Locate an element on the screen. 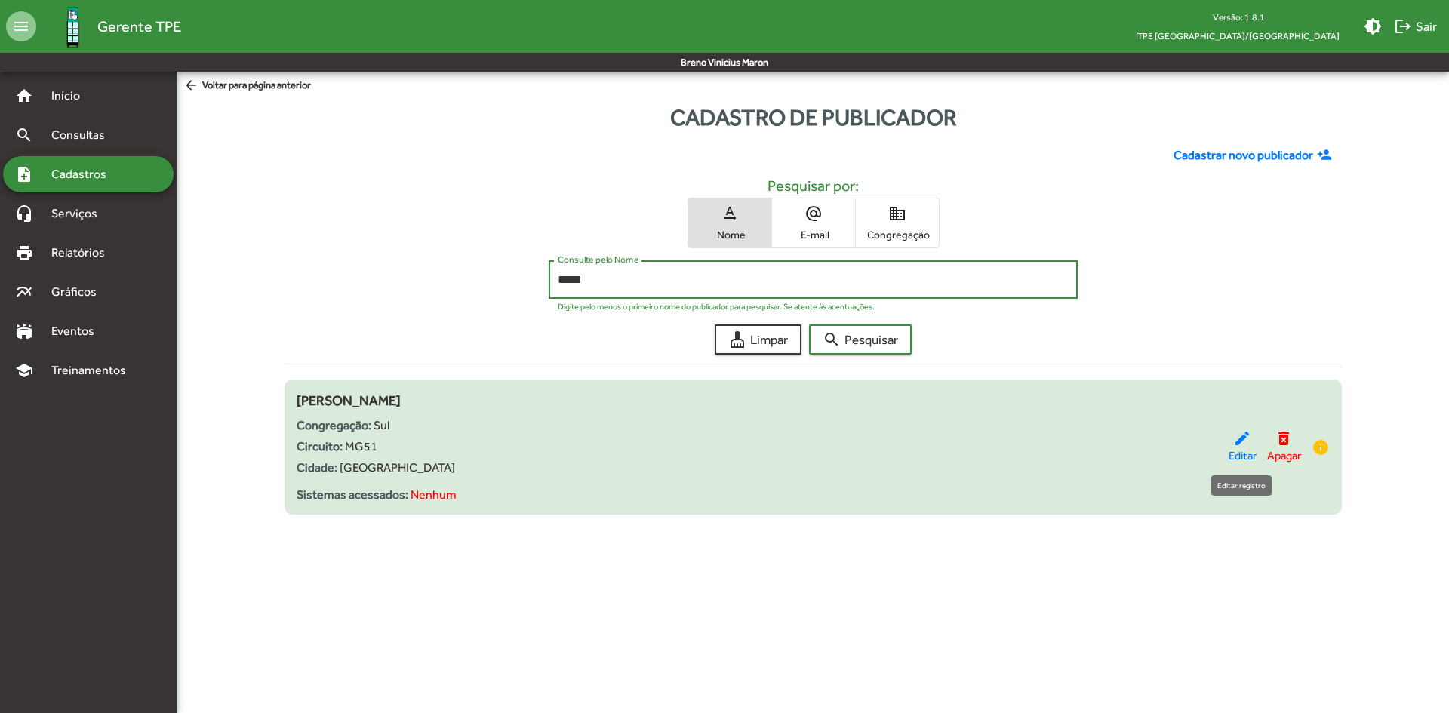 The width and height of the screenshot is (1449, 713). mat-icon: brightness_medium is located at coordinates (1373, 26).